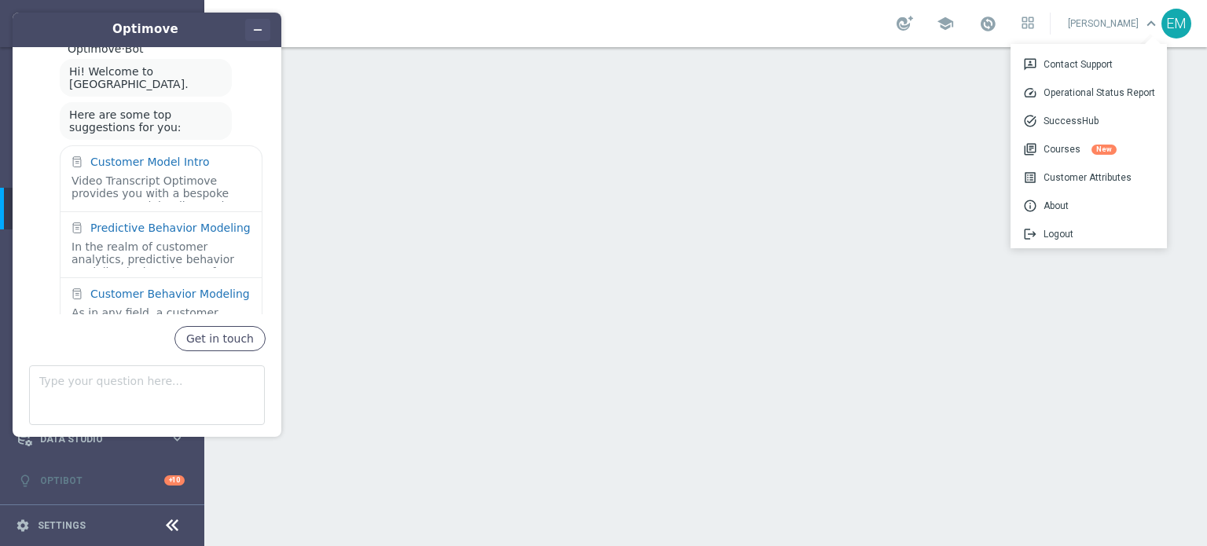  I want to click on a: infoAbout, so click(1089, 206).